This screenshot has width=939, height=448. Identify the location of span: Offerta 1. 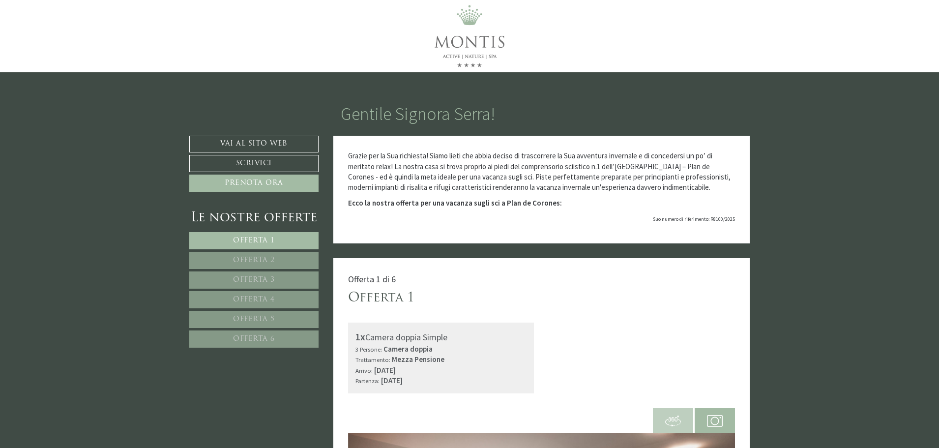
(254, 240).